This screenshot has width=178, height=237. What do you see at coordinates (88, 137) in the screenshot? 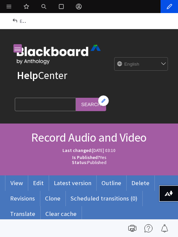
I see `span: Record Audio and Video` at bounding box center [88, 137].